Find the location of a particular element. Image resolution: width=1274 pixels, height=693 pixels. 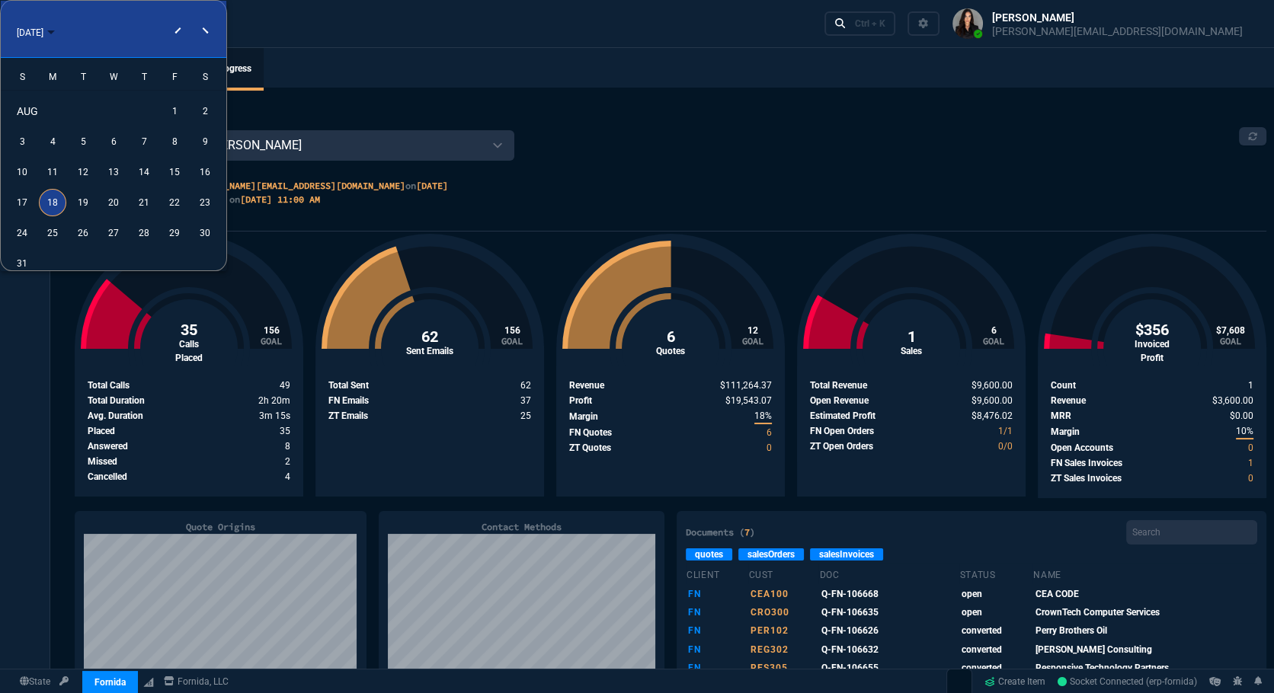

div: 21 is located at coordinates (144, 203).